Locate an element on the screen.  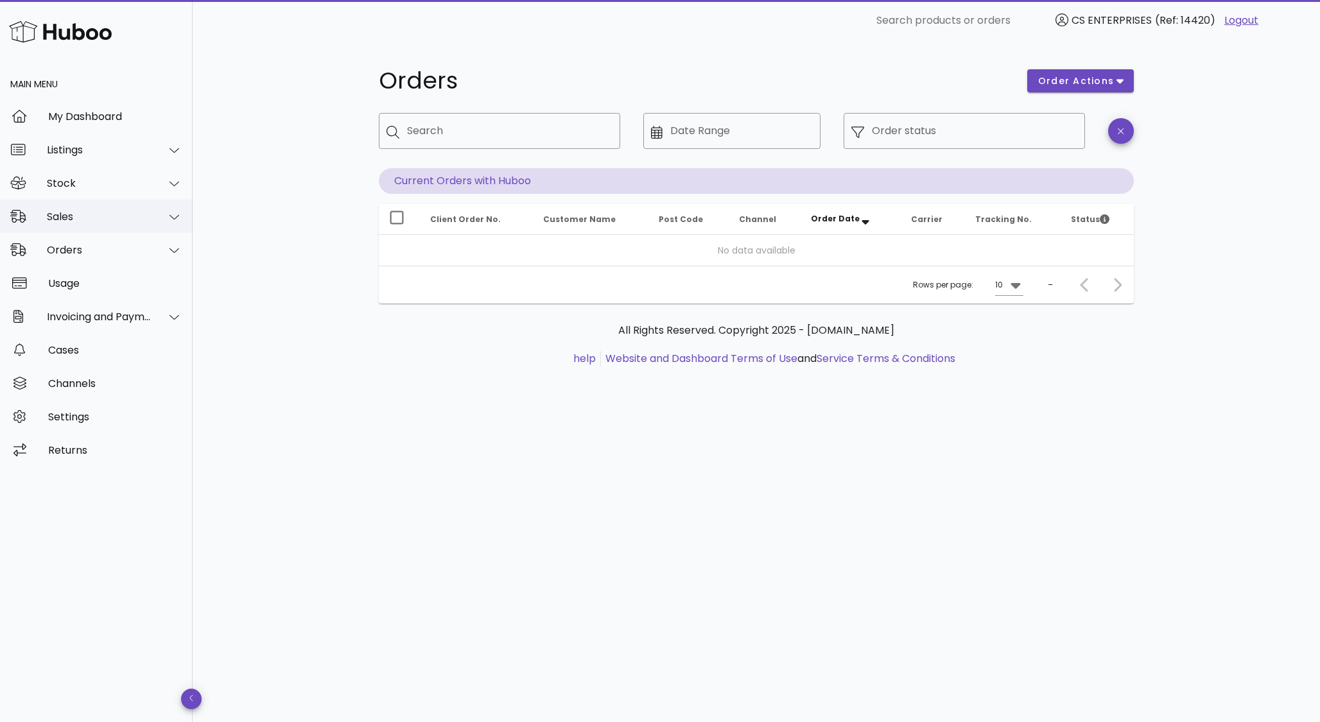
h1: Orders is located at coordinates (695, 81).